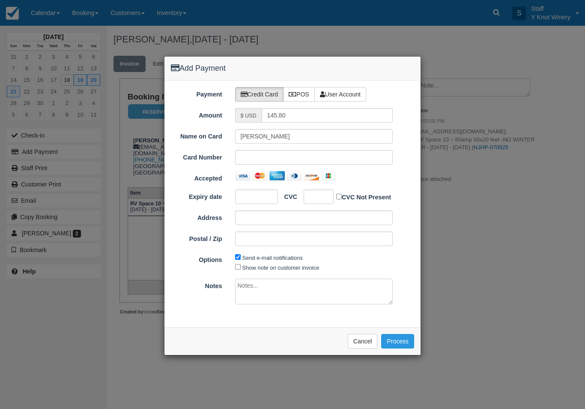 The width and height of the screenshot is (585, 409). What do you see at coordinates (197, 284) in the screenshot?
I see `label: Notes` at bounding box center [197, 284].